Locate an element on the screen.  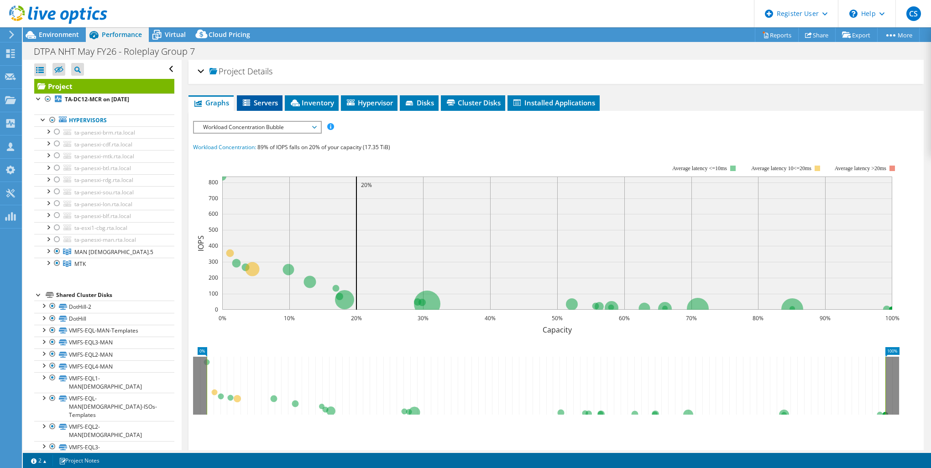
text: 0 is located at coordinates (216, 309).